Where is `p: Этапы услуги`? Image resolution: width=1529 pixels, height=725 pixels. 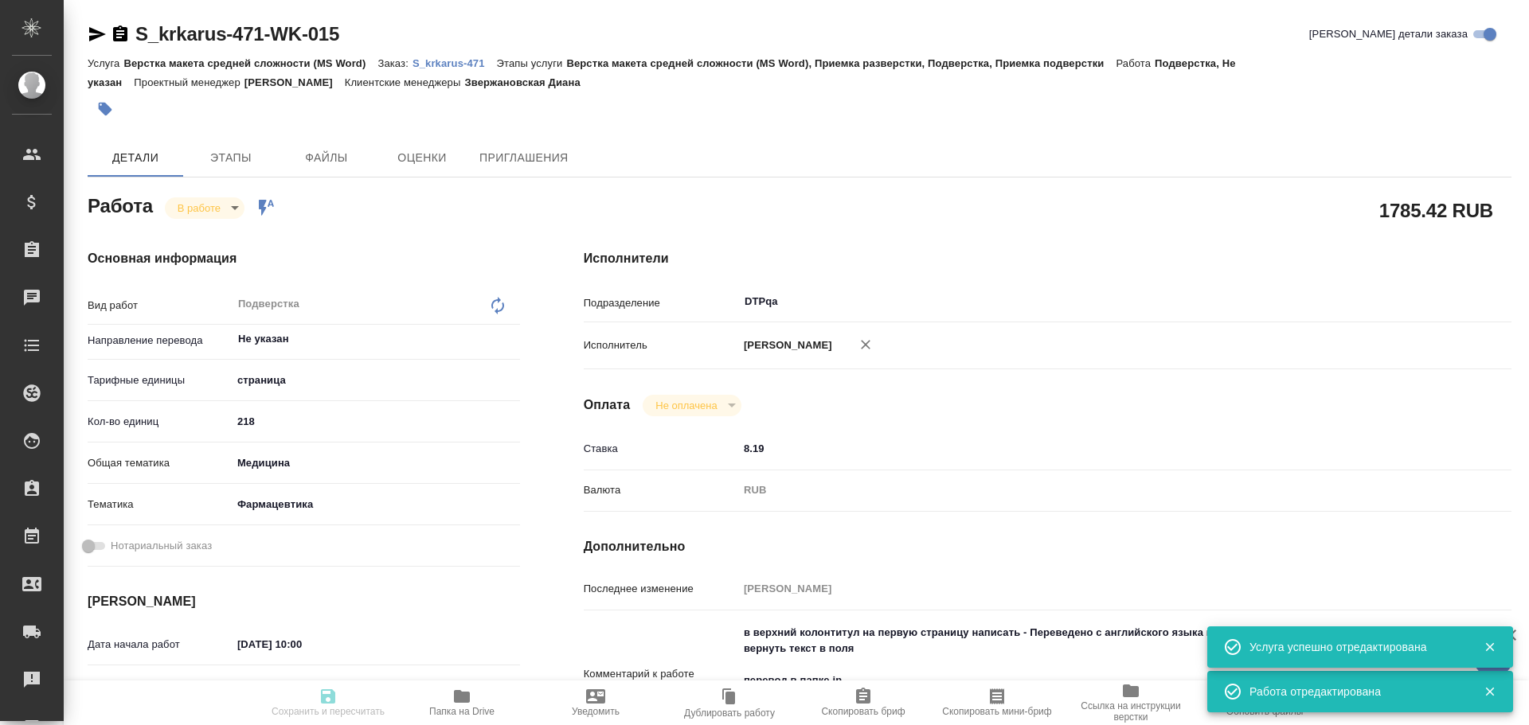 p: Этапы услуги is located at coordinates (532, 63).